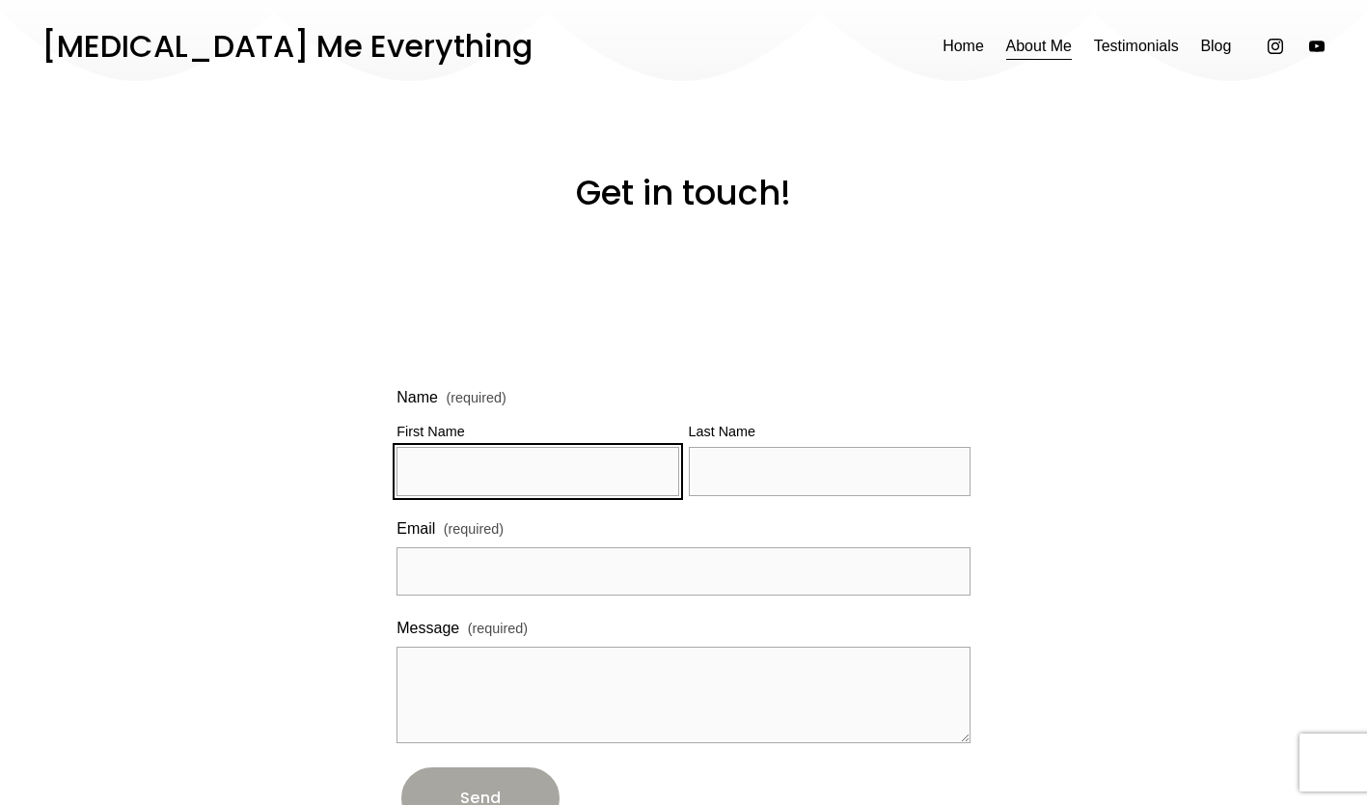 The height and width of the screenshot is (805, 1367). What do you see at coordinates (1317, 46) in the screenshot?
I see `a: YouTube` at bounding box center [1317, 46].